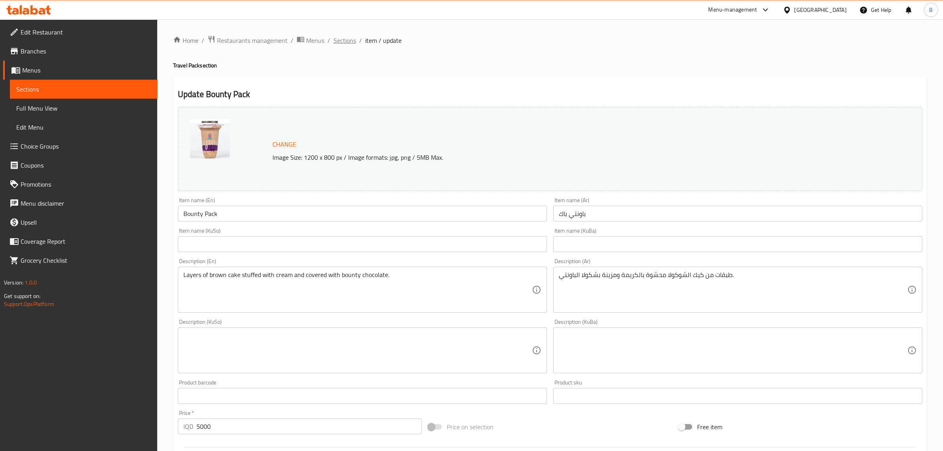 The image size is (943, 451). What do you see at coordinates (186, 40) in the screenshot?
I see `a: Home` at bounding box center [186, 40].